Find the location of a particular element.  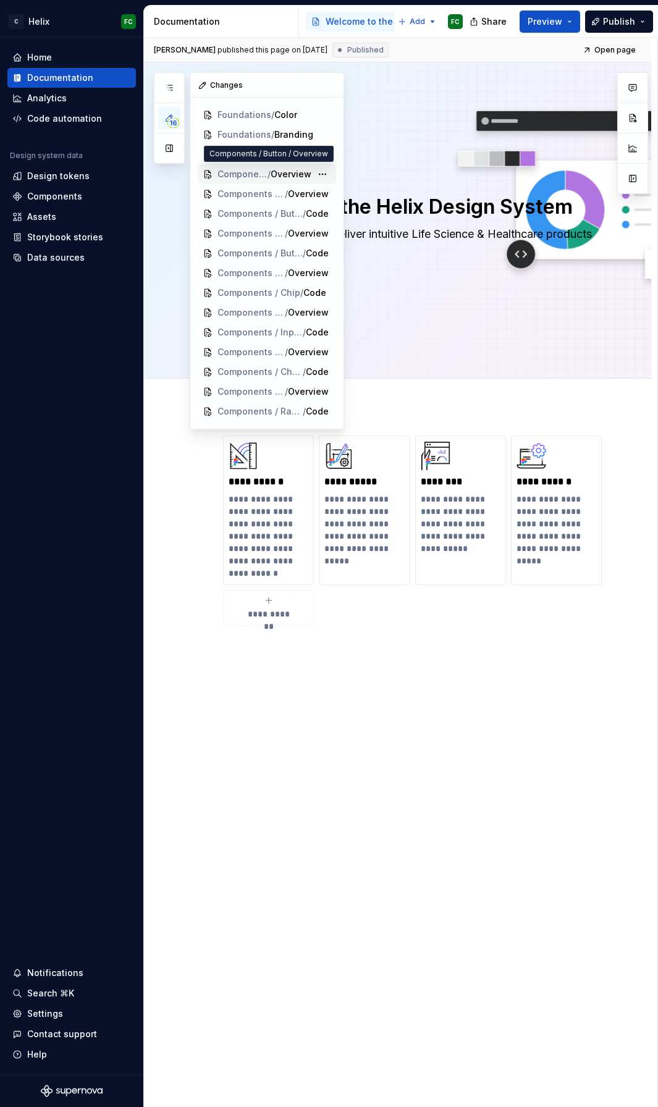

button: CHelixFC is located at coordinates (72, 21).